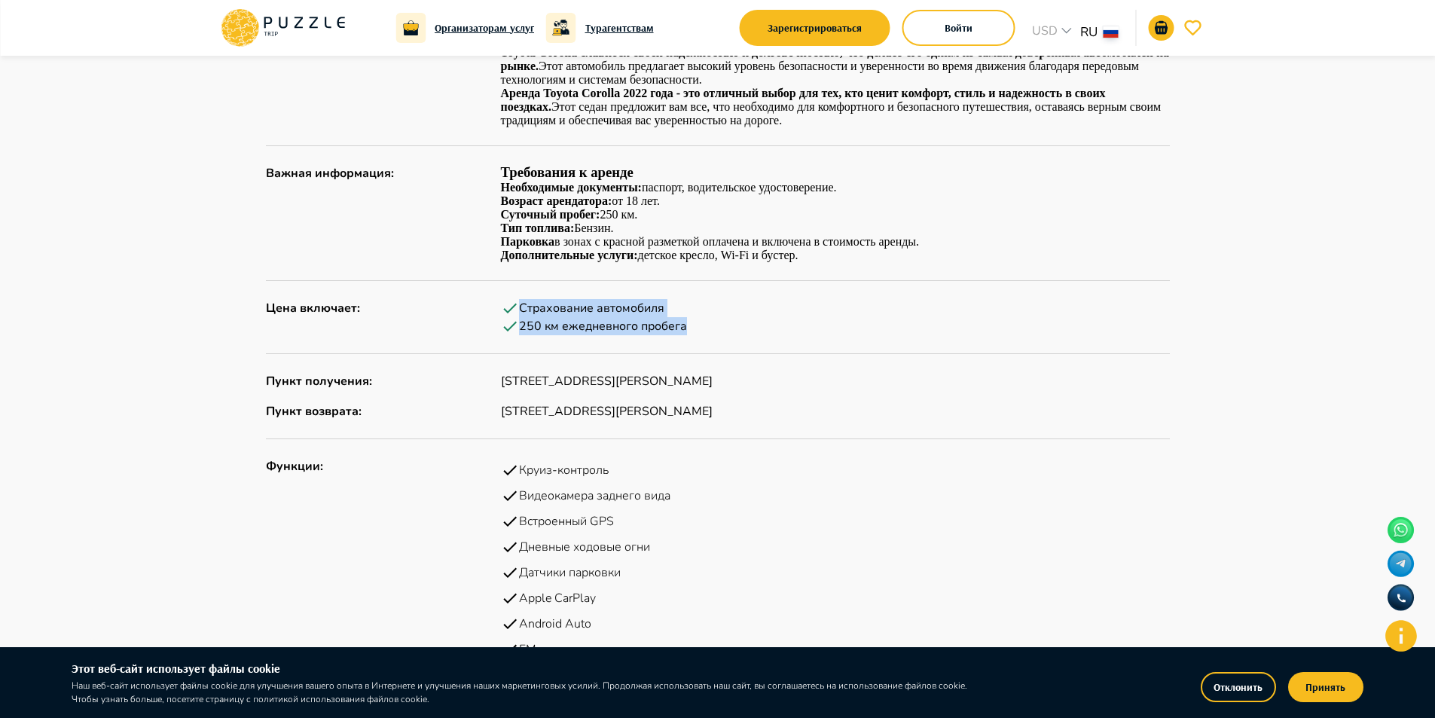 The width and height of the screenshot is (1435, 718). Describe the element at coordinates (551, 214) in the screenshot. I see `strong: Суточный пробег:` at that location.